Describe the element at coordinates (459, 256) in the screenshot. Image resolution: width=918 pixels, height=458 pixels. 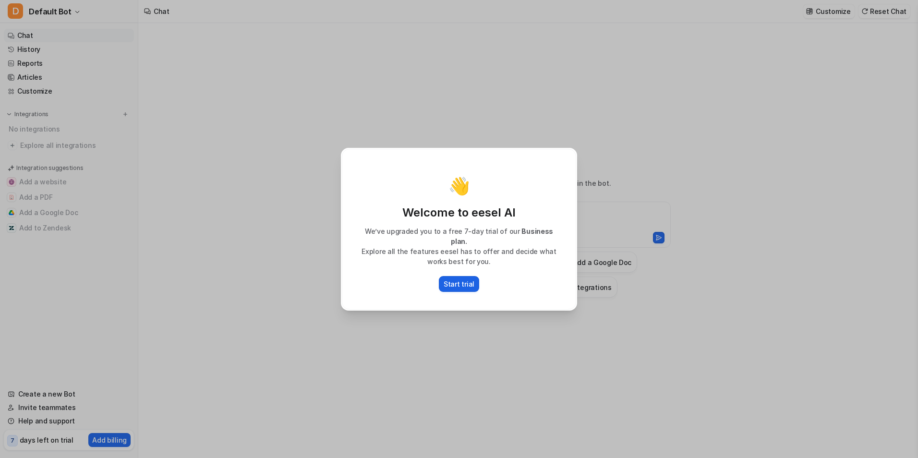
I see `p: Explore all the features eesel has to offer and decide what works best for you.` at that location.